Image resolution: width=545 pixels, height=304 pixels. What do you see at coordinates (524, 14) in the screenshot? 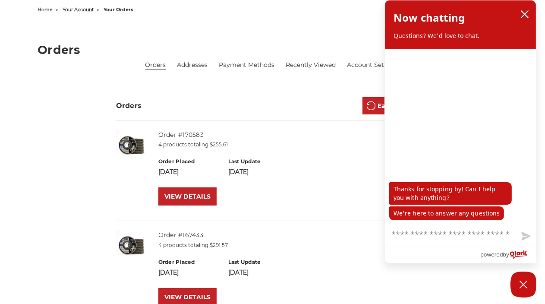
I see `button: close chatbox` at bounding box center [524, 14].